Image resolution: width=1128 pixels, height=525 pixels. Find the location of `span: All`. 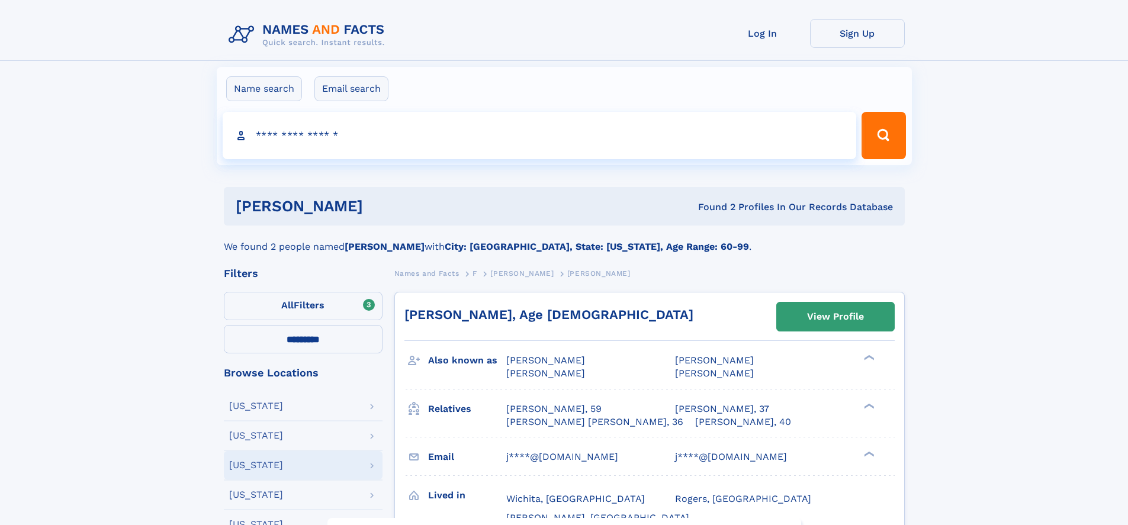

span: All is located at coordinates (287, 305).